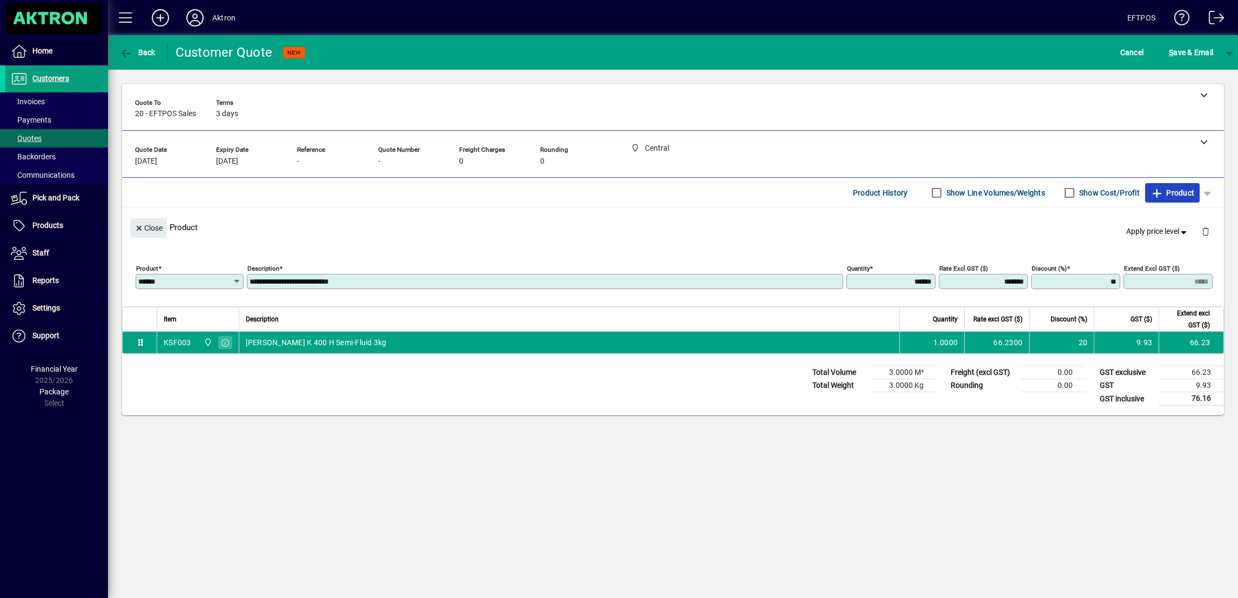  Describe the element at coordinates (945, 319) in the screenshot. I see `span: Quantity` at that location.